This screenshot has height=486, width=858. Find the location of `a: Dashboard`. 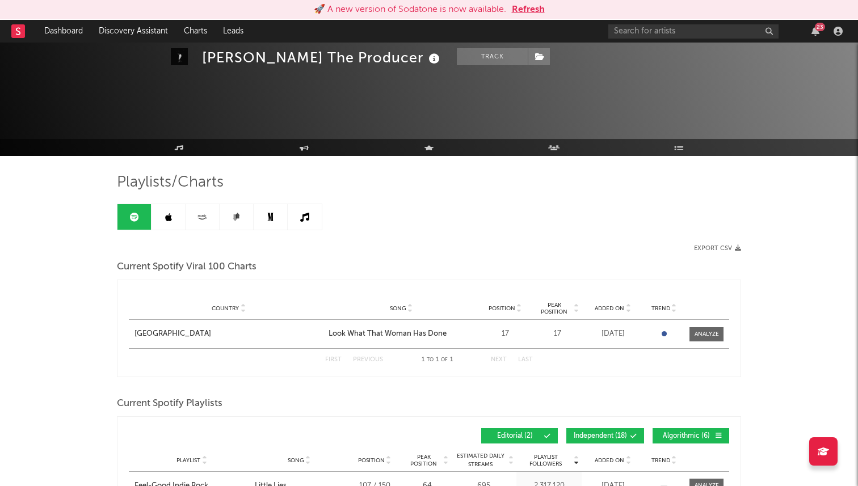

a: Dashboard is located at coordinates (64, 31).